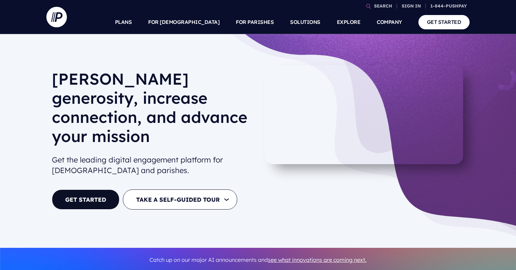 The image size is (516, 270). Describe the element at coordinates (258, 260) in the screenshot. I see `p: Catch up on our major AI announcements and` at that location.